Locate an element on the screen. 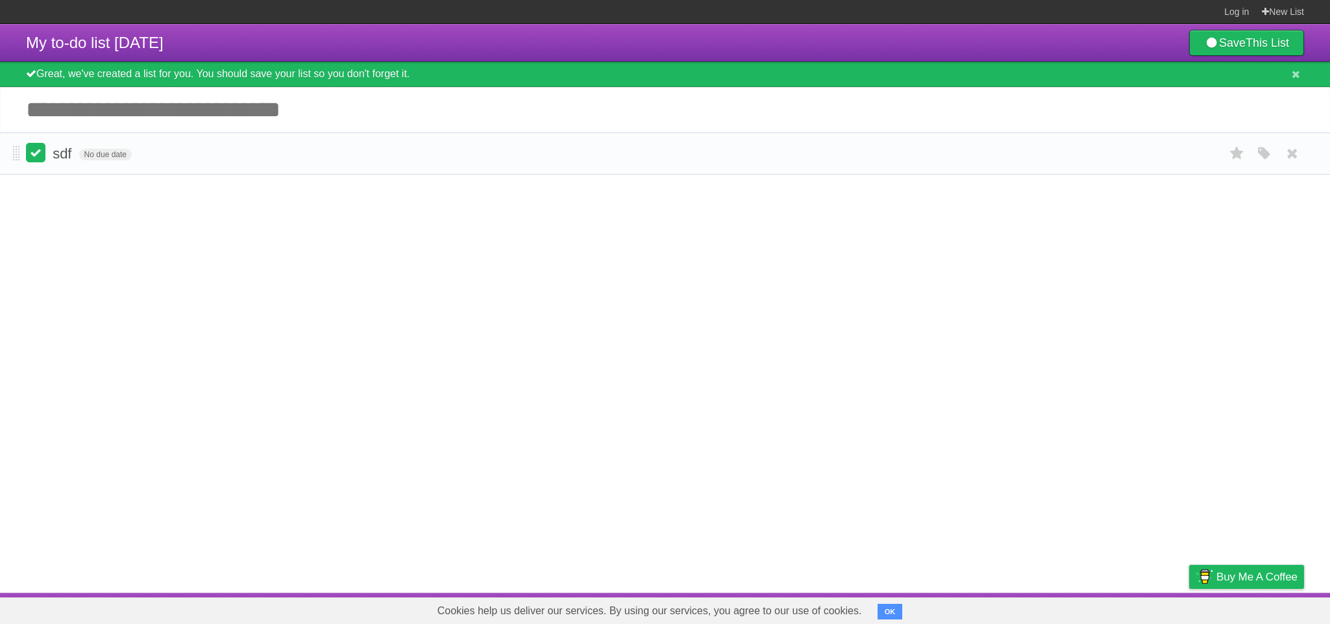 The width and height of the screenshot is (1330, 624). span: sdf is located at coordinates (64, 153).